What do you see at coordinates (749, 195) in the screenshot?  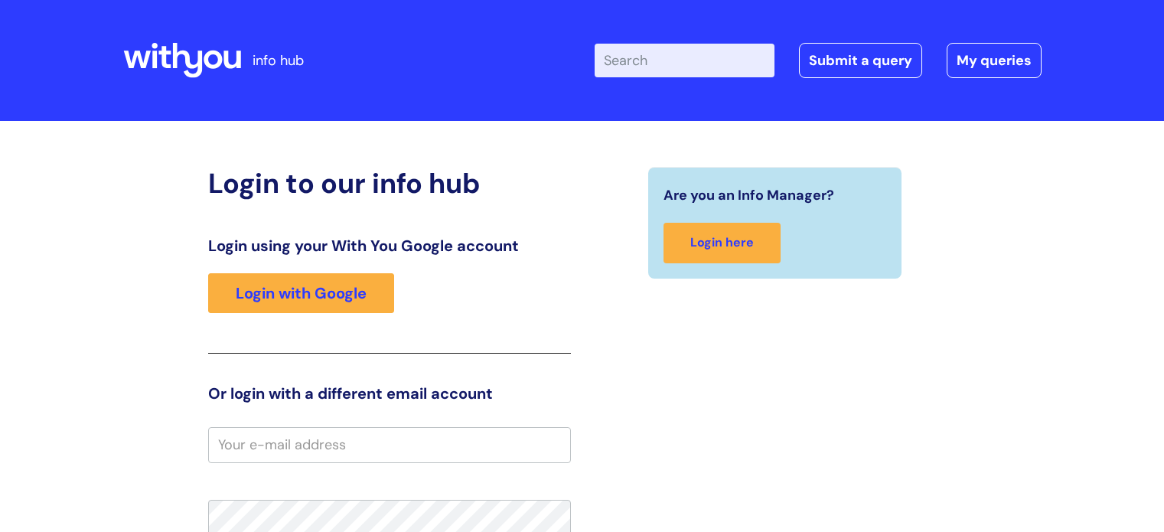 I see `span: Are you an Info Manager?` at bounding box center [749, 195].